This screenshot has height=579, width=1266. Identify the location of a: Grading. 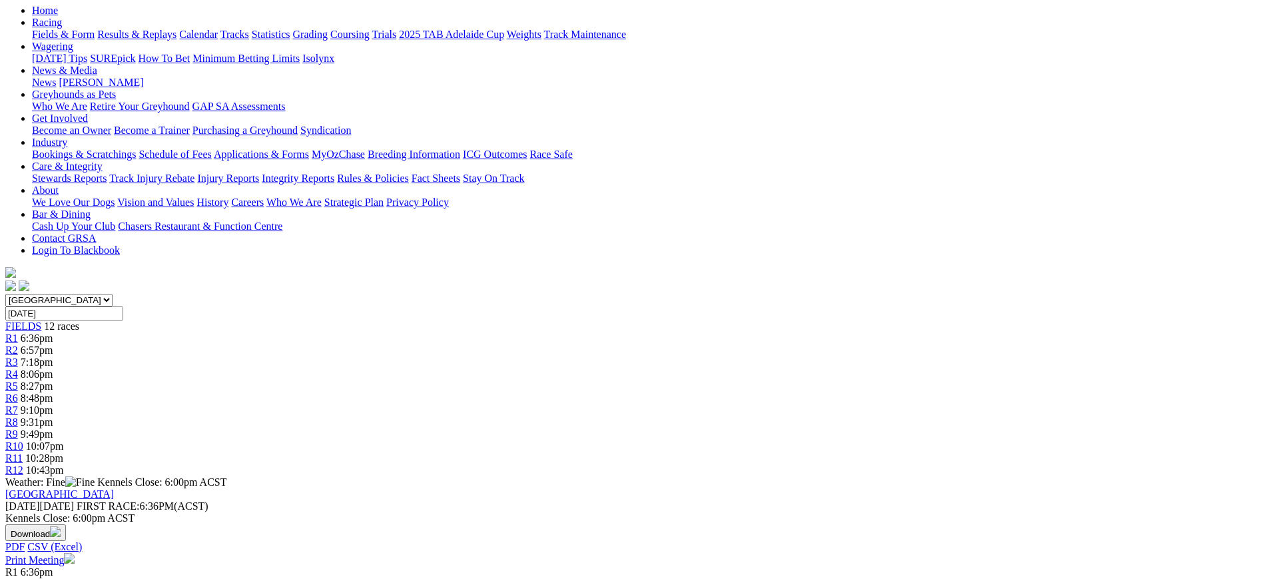
(310, 34).